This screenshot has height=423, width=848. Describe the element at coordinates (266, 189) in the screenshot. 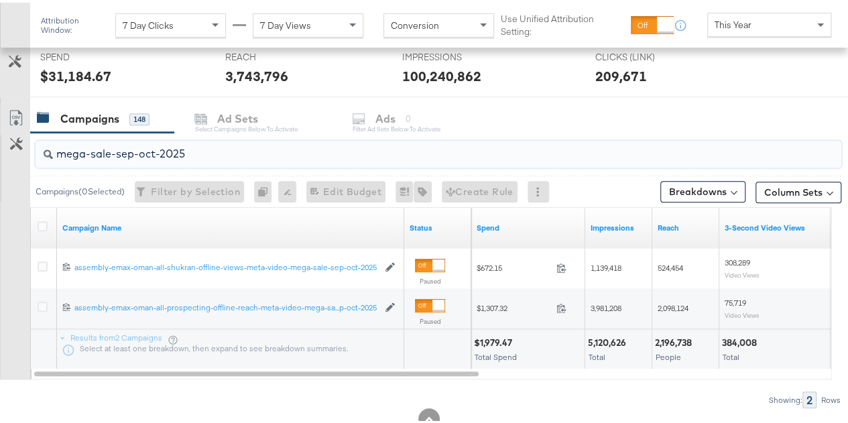

I see `div: 0` at that location.